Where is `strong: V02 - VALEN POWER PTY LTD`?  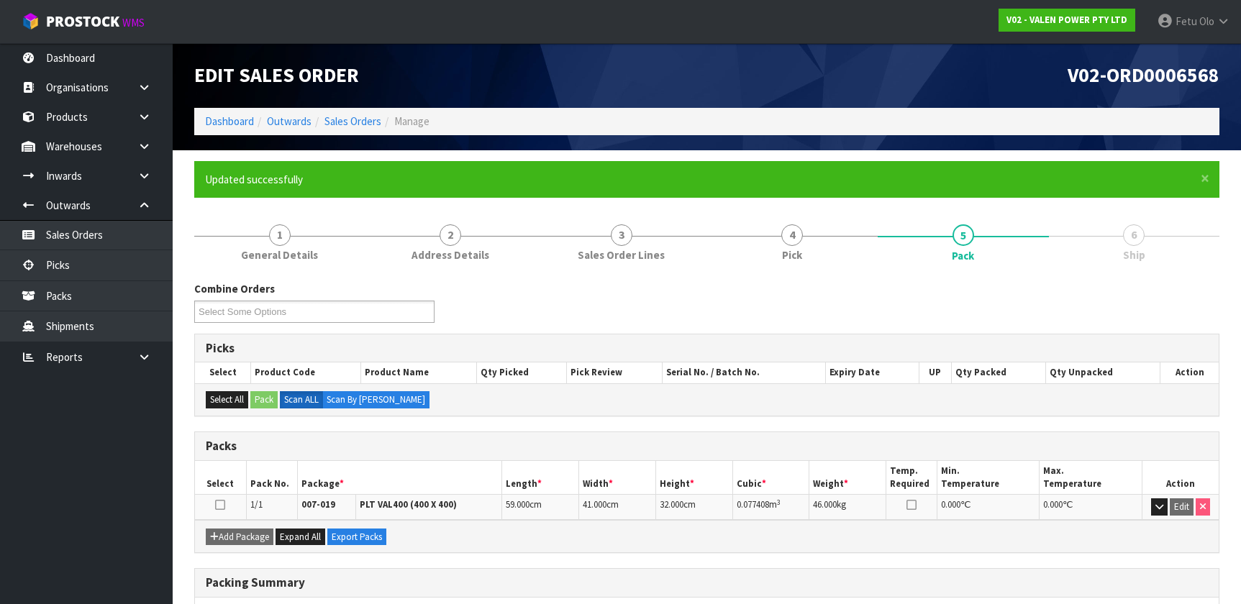
strong: V02 - VALEN POWER PTY LTD is located at coordinates (1067, 19).